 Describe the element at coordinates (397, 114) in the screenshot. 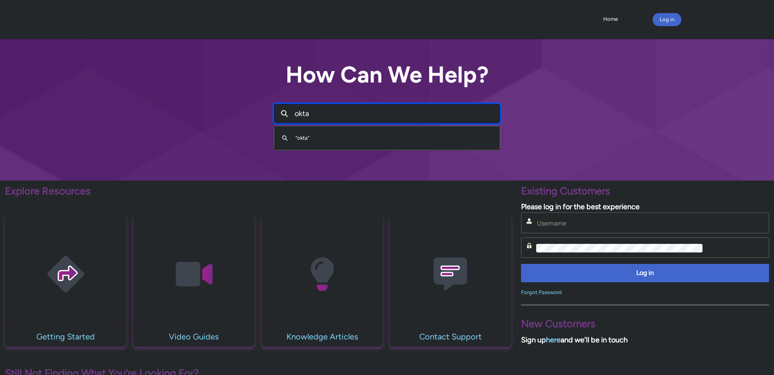

I see `input: Search for articles, cases, videos...` at that location.